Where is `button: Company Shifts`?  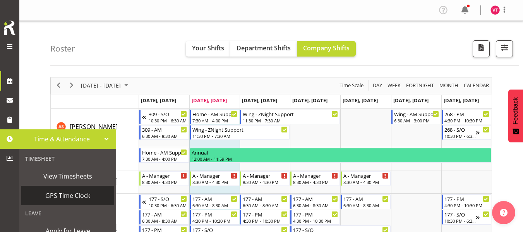 button: Company Shifts is located at coordinates (326, 49).